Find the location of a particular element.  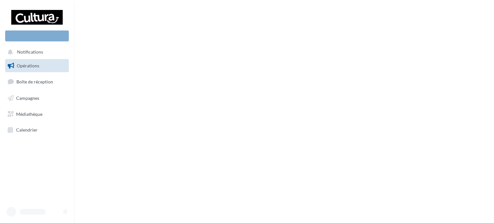

a: Campagnes is located at coordinates (37, 98).